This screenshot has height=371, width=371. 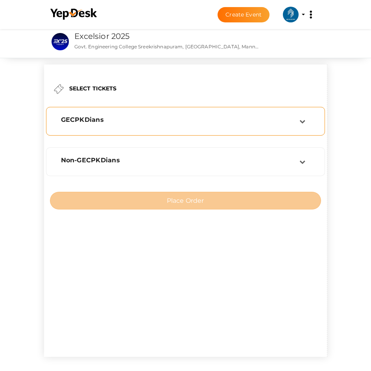 I want to click on label: SELECT TICKETS, so click(x=93, y=88).